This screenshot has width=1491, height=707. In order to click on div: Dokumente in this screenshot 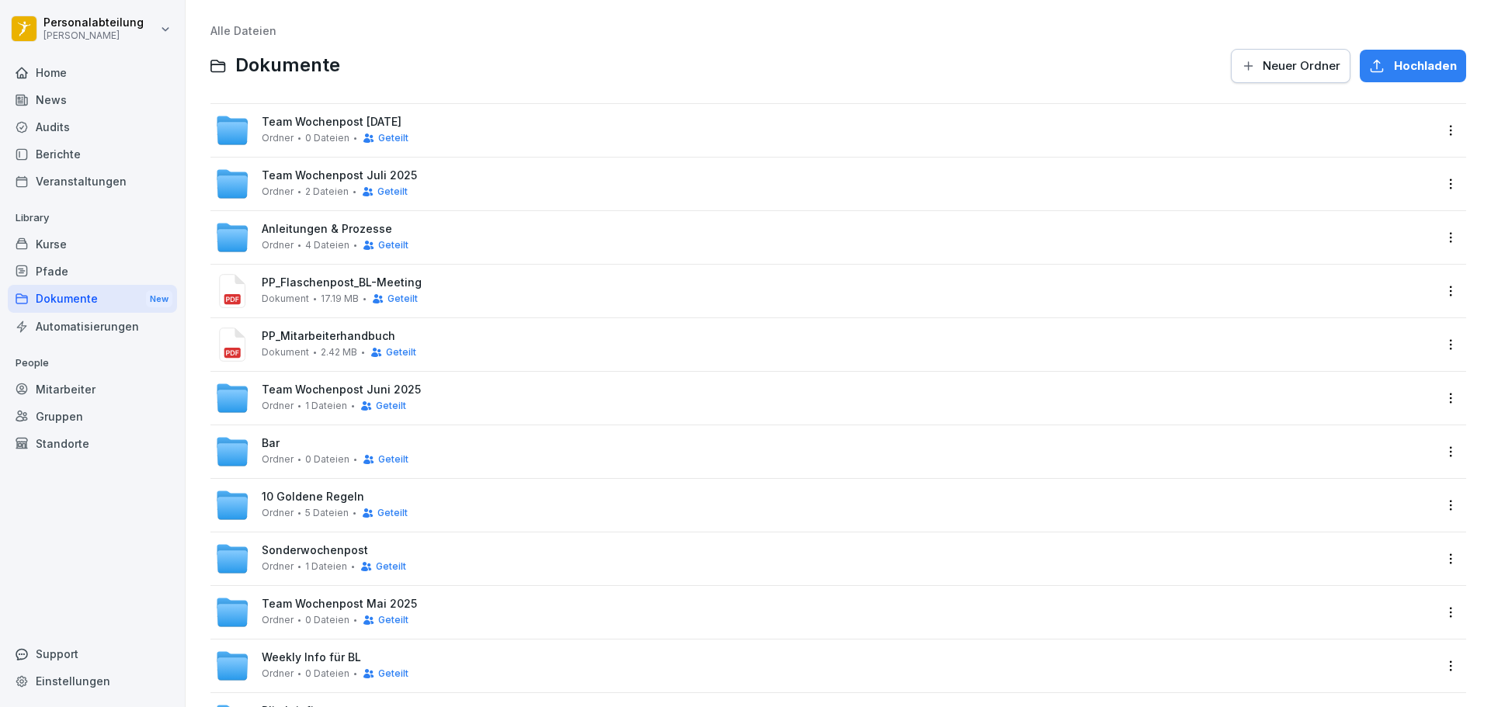, I will do `click(92, 299)`.